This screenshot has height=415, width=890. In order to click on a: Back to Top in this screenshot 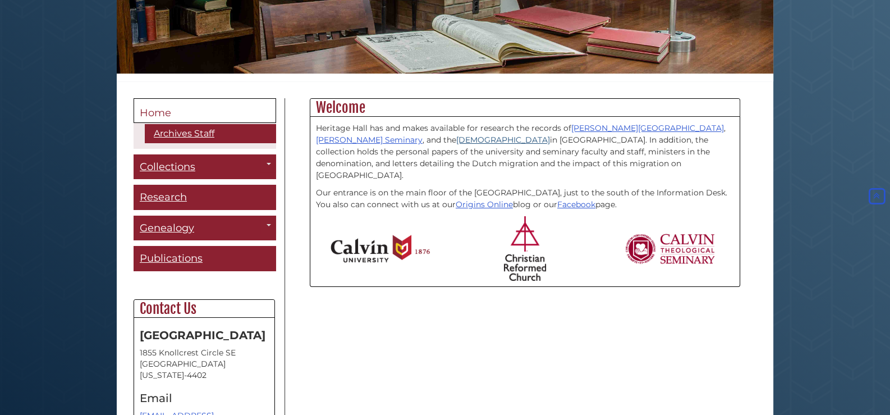, I will do `click(877, 197)`.